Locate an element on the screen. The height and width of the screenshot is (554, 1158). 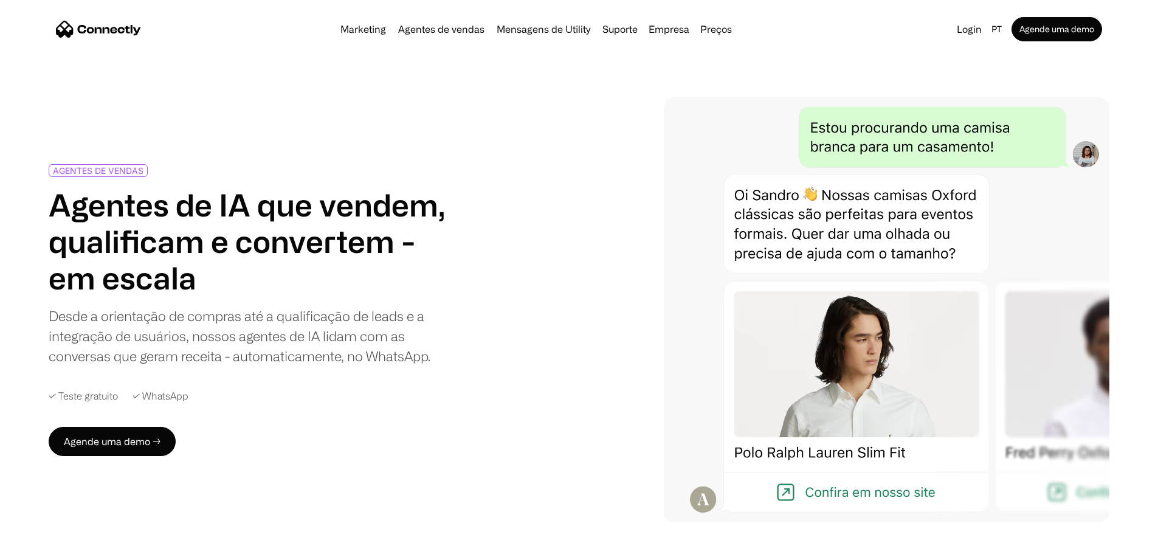
div: Desde a orientação de compras até a qualificação de leads e a integração de usuários, nossos agen... is located at coordinates (248, 336).